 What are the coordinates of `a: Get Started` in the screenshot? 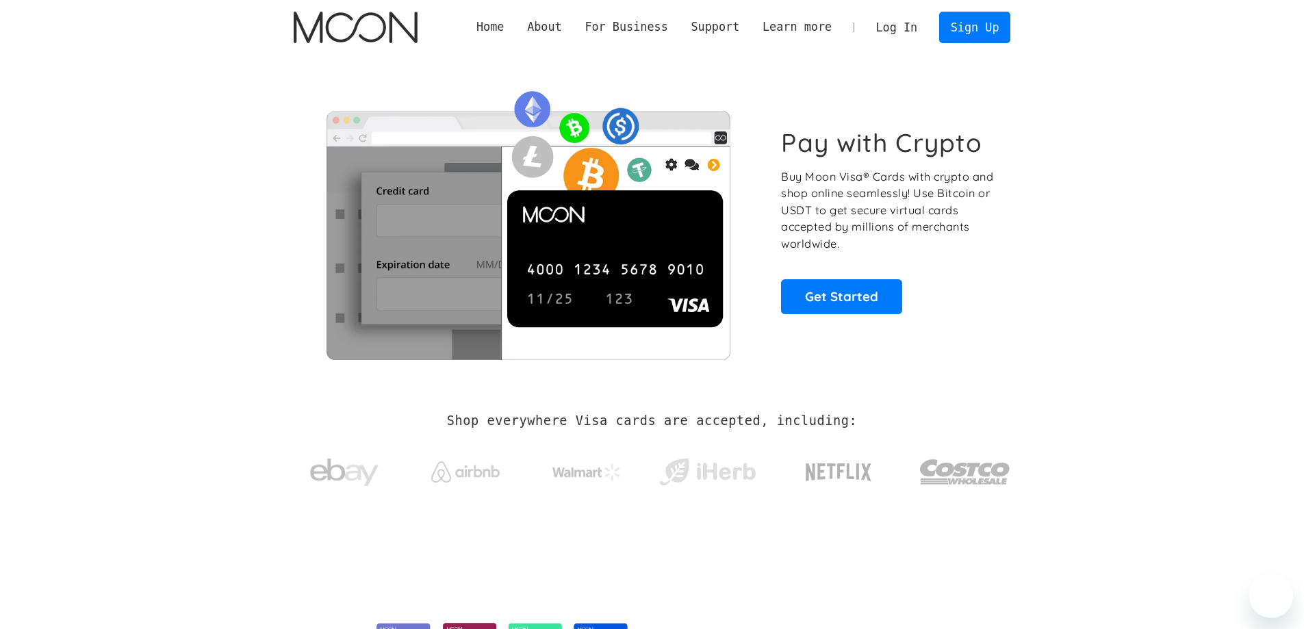 It's located at (841, 296).